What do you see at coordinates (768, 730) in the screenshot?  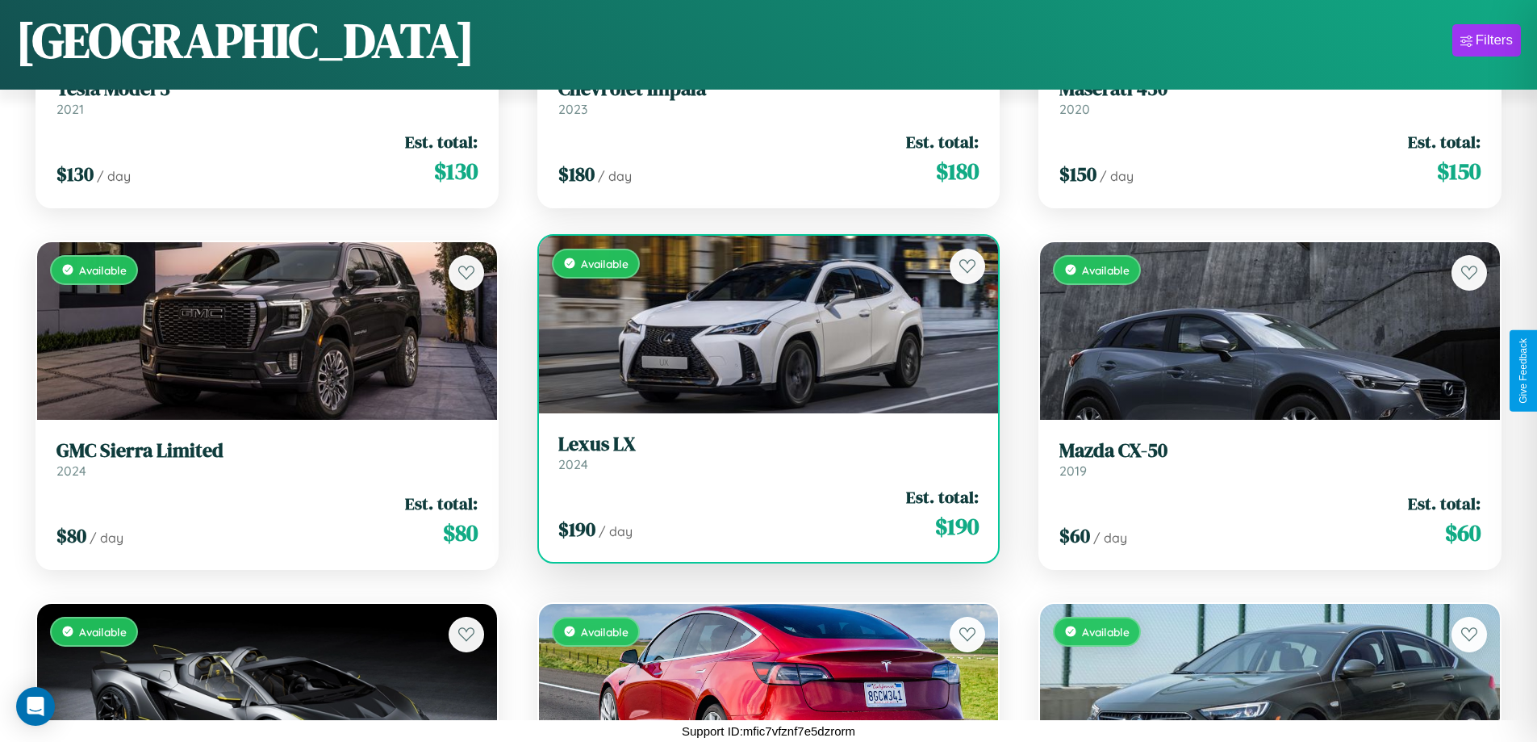 I see `p: Support ID: mfic7vfznf7e5dzrorm` at bounding box center [768, 730].